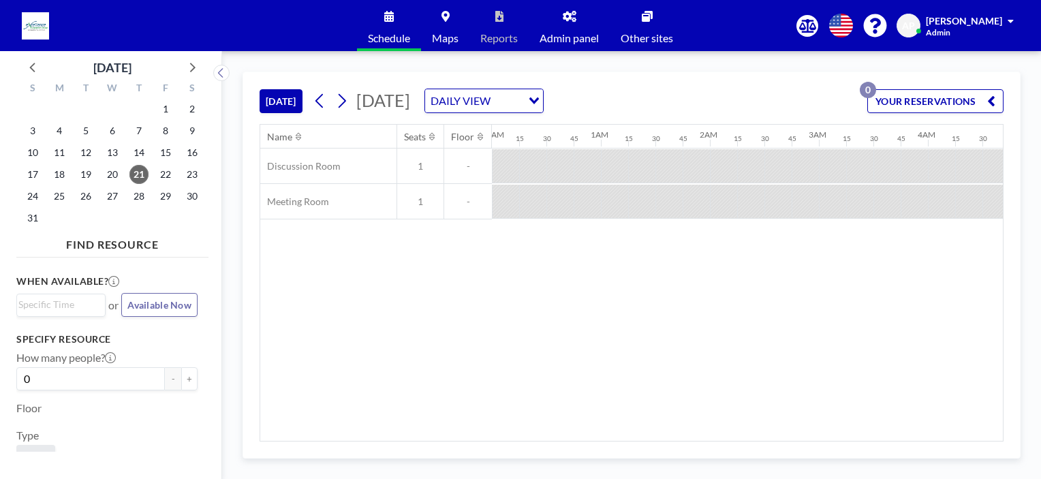  Describe the element at coordinates (300, 166) in the screenshot. I see `span: Discussion Room` at that location.